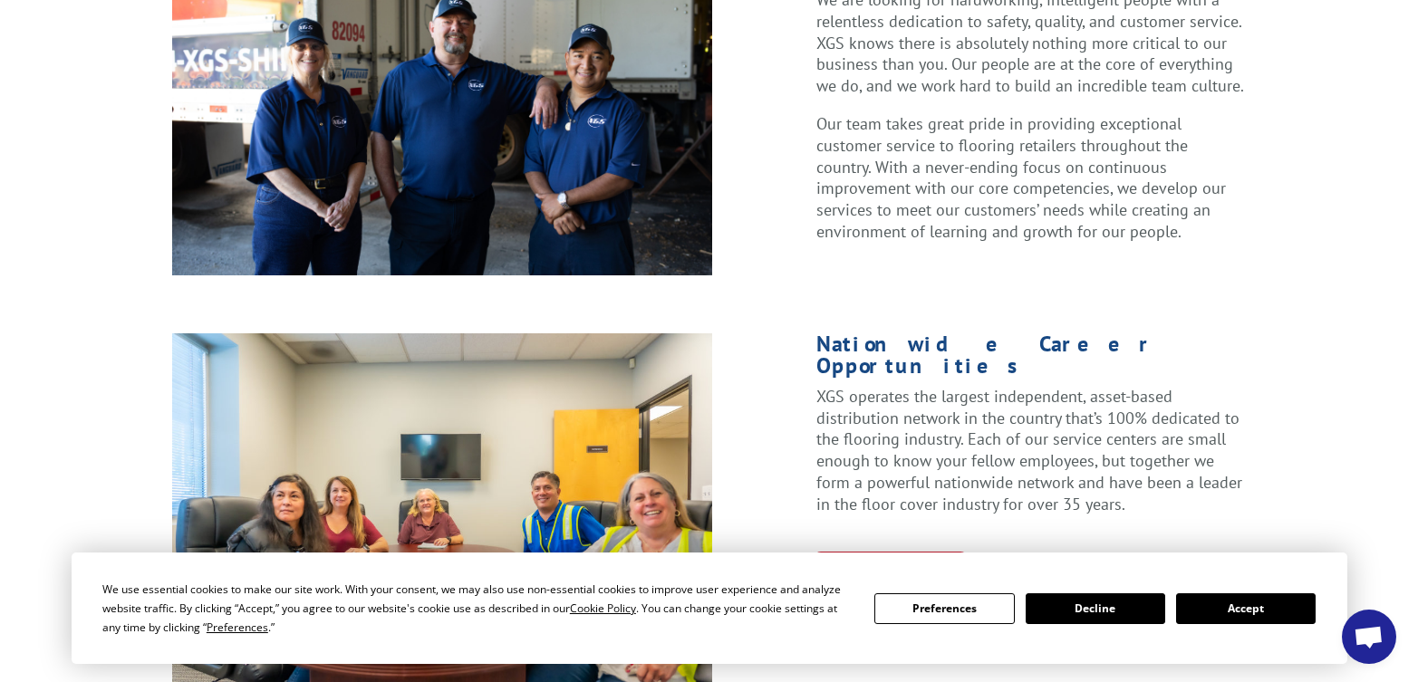  Describe the element at coordinates (237, 627) in the screenshot. I see `span: Preferences` at that location.